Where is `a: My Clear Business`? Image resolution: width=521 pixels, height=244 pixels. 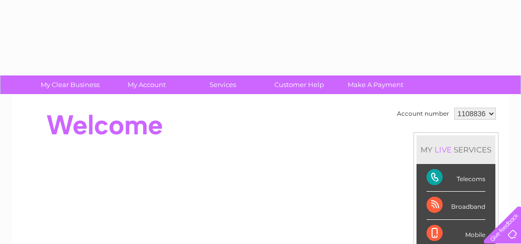
a: My Clear Business is located at coordinates (70, 84).